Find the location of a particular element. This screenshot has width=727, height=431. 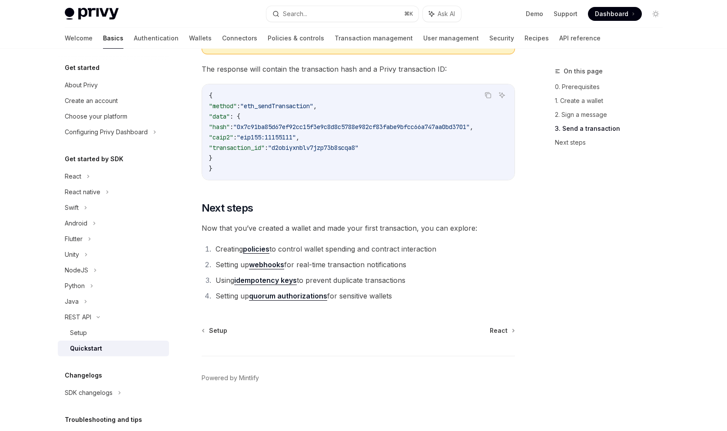

button: Copy the contents from the code block is located at coordinates (488, 95).